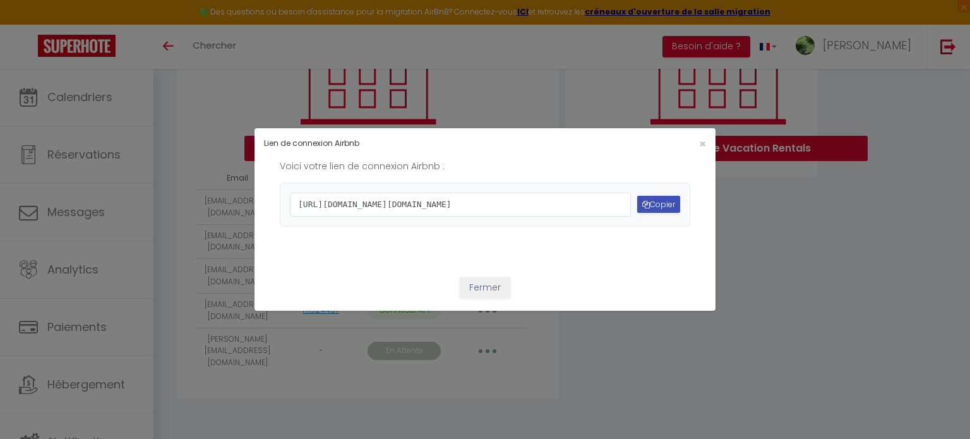 The width and height of the screenshot is (970, 439). Describe the element at coordinates (29, 24) in the screenshot. I see `button: Ouvrir le widget de chat LiveChat` at that location.